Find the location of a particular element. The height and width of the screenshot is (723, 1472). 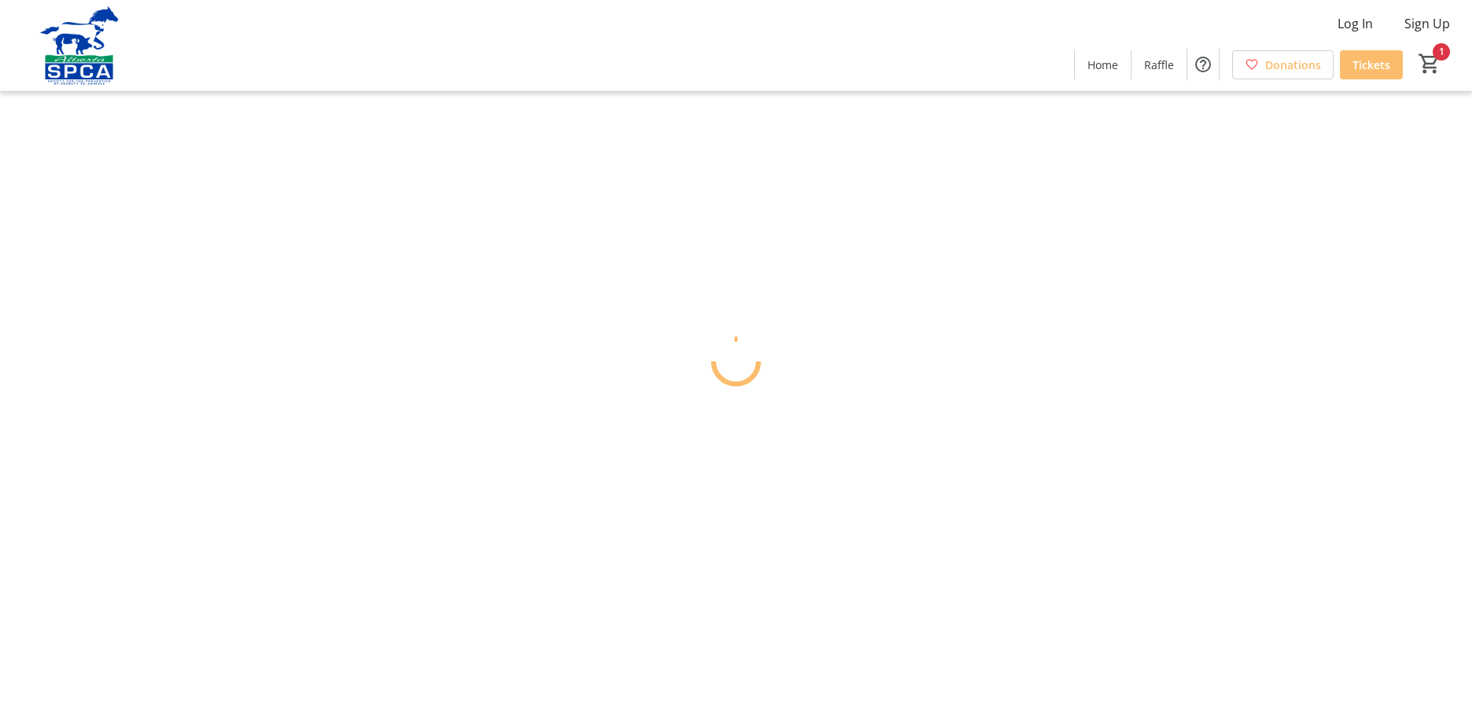

button: Sign Up is located at coordinates (1427, 24).